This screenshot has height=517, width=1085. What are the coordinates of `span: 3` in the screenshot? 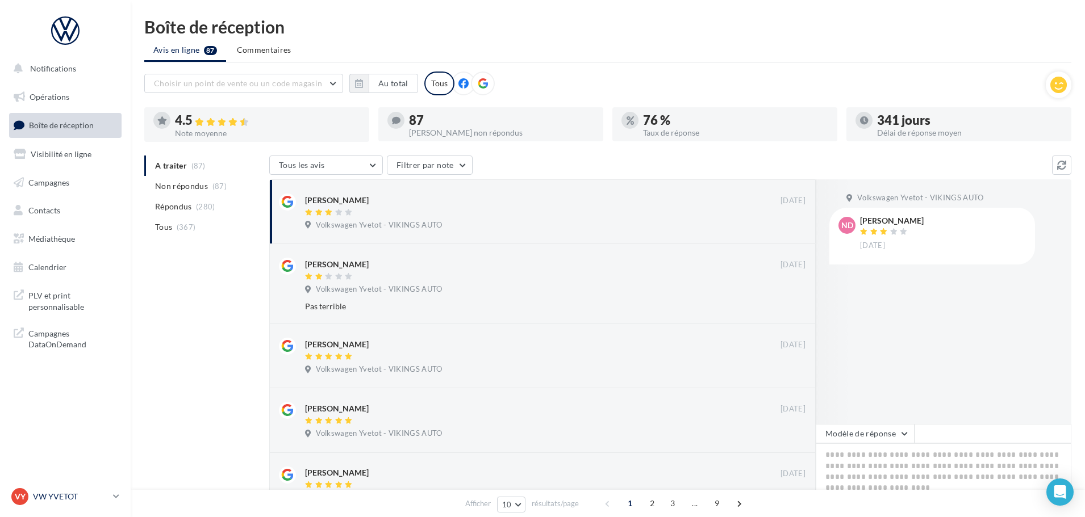 It's located at (672, 504).